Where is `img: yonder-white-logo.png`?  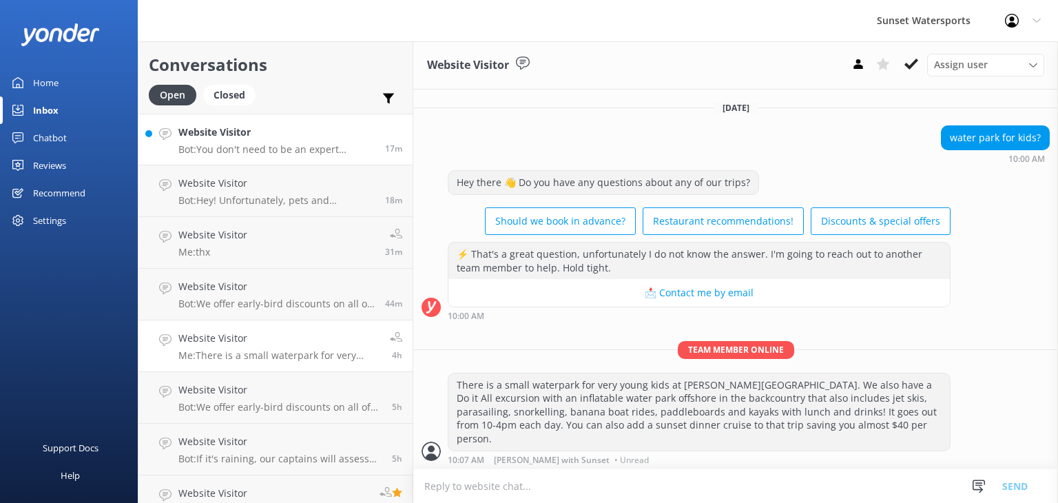
img: yonder-white-logo.png is located at coordinates (60, 34).